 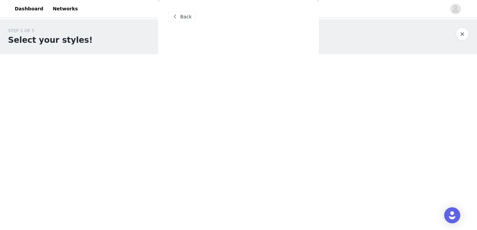 I want to click on div: avatar, so click(x=455, y=9).